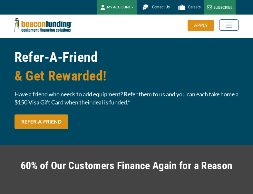 The image size is (253, 194). I want to click on a: Contact Us, so click(155, 7).